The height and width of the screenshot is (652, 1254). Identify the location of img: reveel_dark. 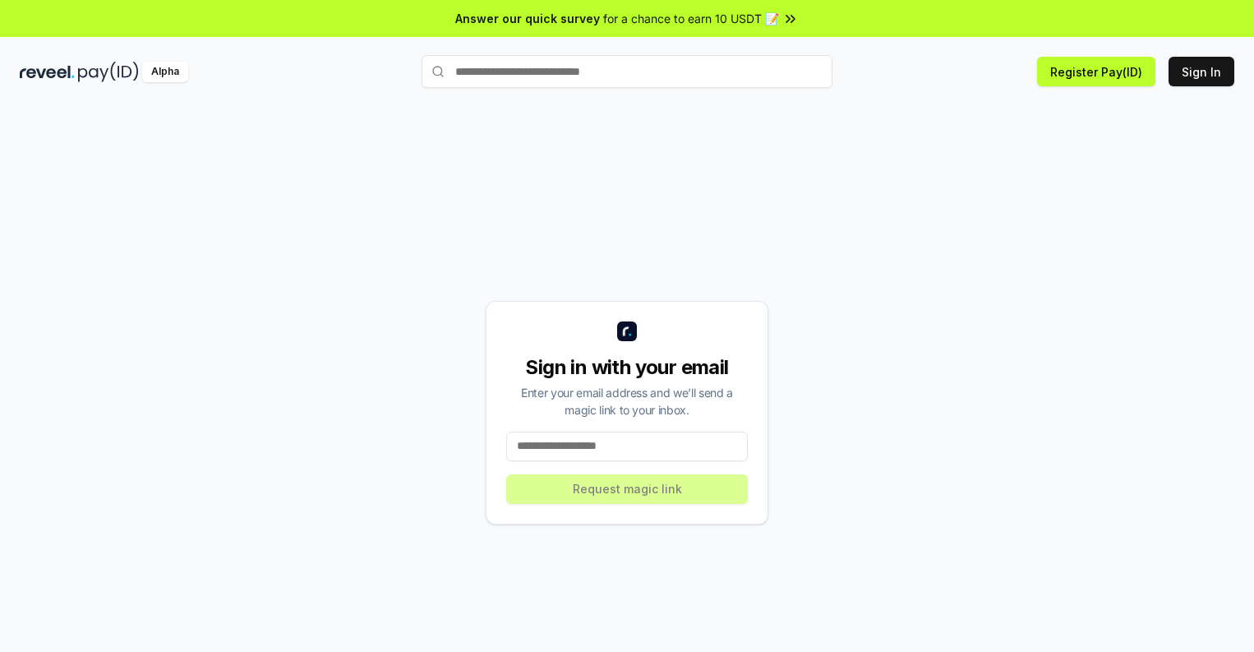
(47, 72).